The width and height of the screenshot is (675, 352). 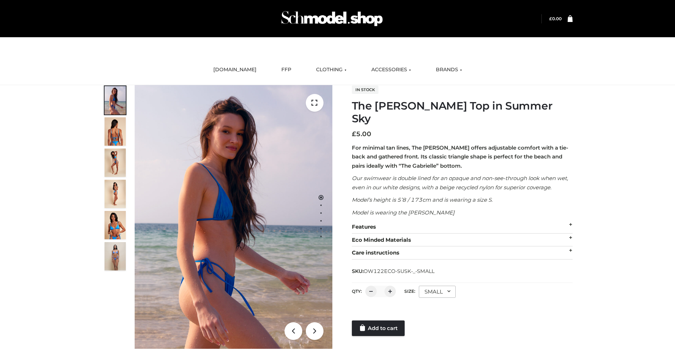 I want to click on em: Our swimwear is double lined for an opaque and non-see-through look when wet, even in our white d..., so click(x=460, y=182).